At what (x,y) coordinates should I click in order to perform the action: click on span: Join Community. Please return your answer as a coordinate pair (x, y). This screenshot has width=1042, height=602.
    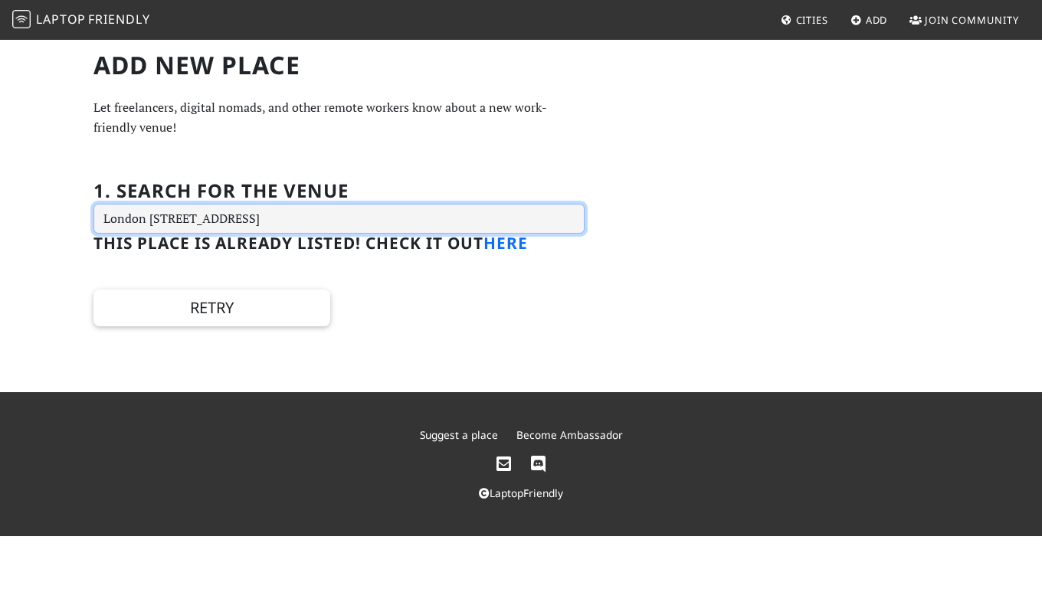
    Looking at the image, I should click on (971, 20).